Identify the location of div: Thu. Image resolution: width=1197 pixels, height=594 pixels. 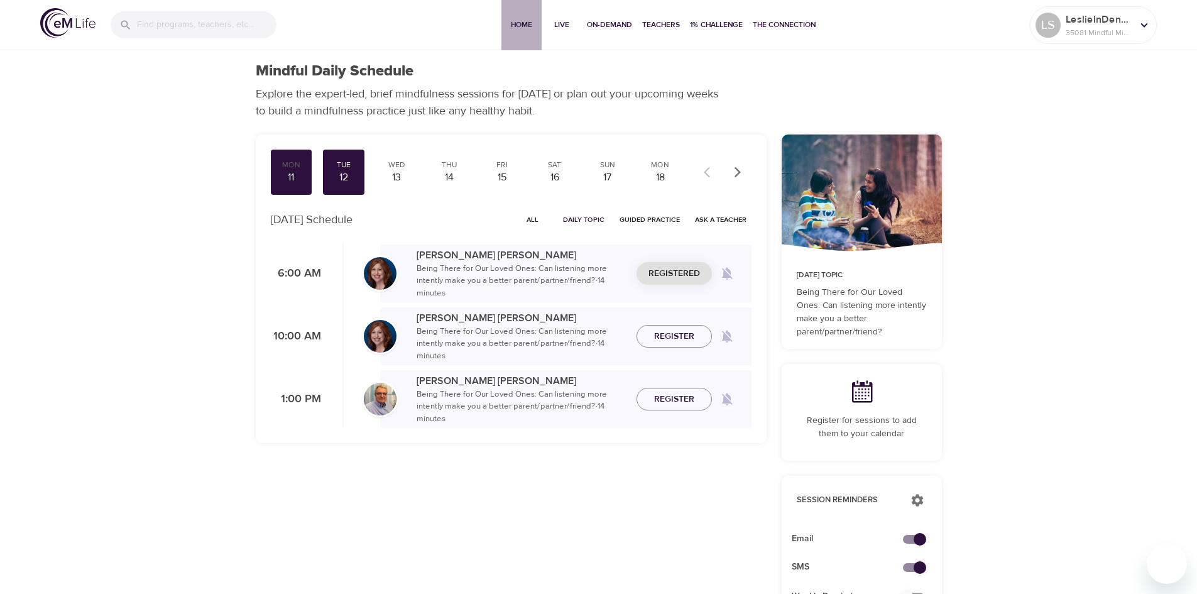
(449, 165).